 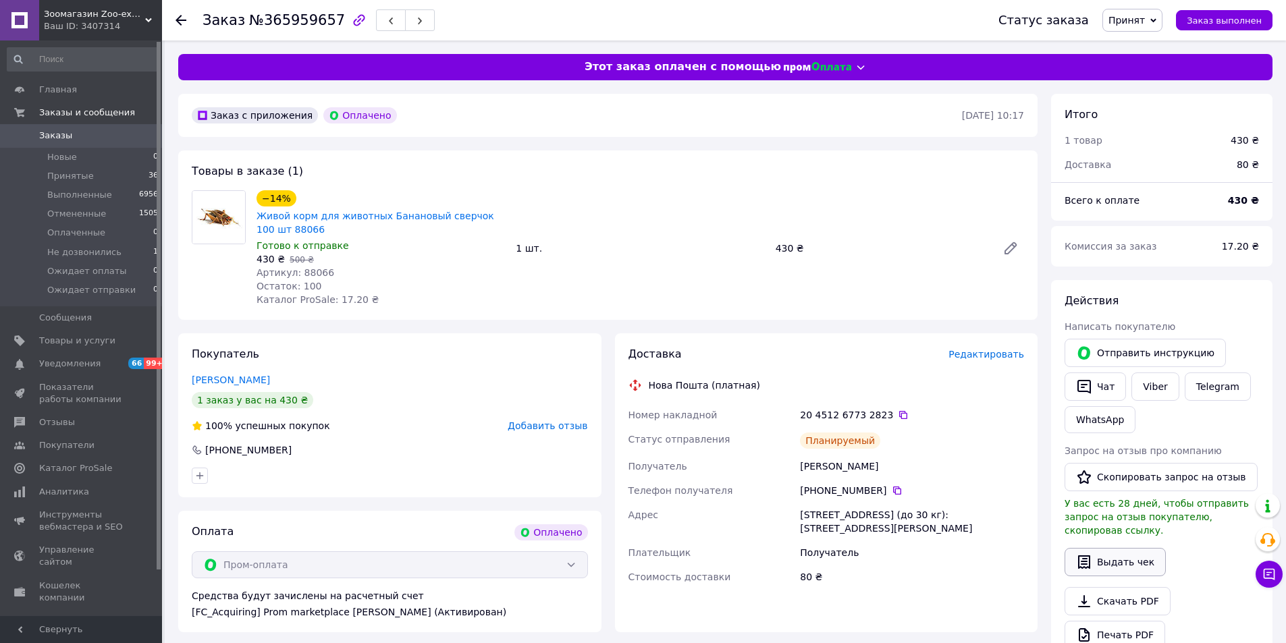 I want to click on span: Каталог ProSale: 17.20 ₴, so click(x=317, y=300).